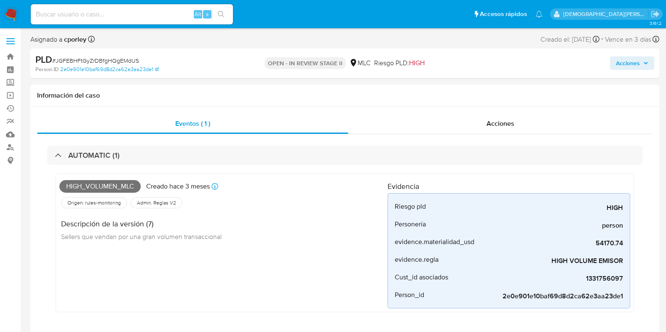  Describe the element at coordinates (345, 96) in the screenshot. I see `h1: Información del caso` at that location.